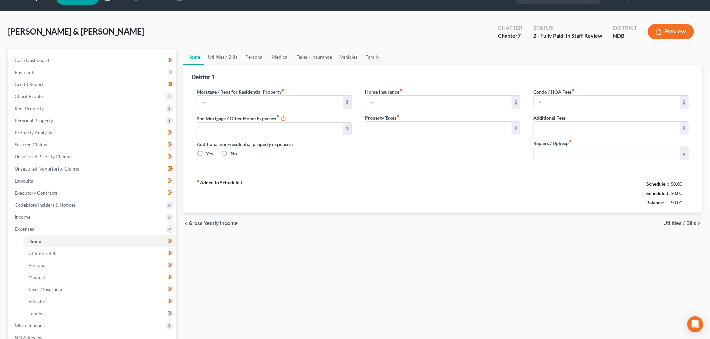 This screenshot has width=710, height=339. Describe the element at coordinates (93, 72) in the screenshot. I see `a: Payments` at that location.